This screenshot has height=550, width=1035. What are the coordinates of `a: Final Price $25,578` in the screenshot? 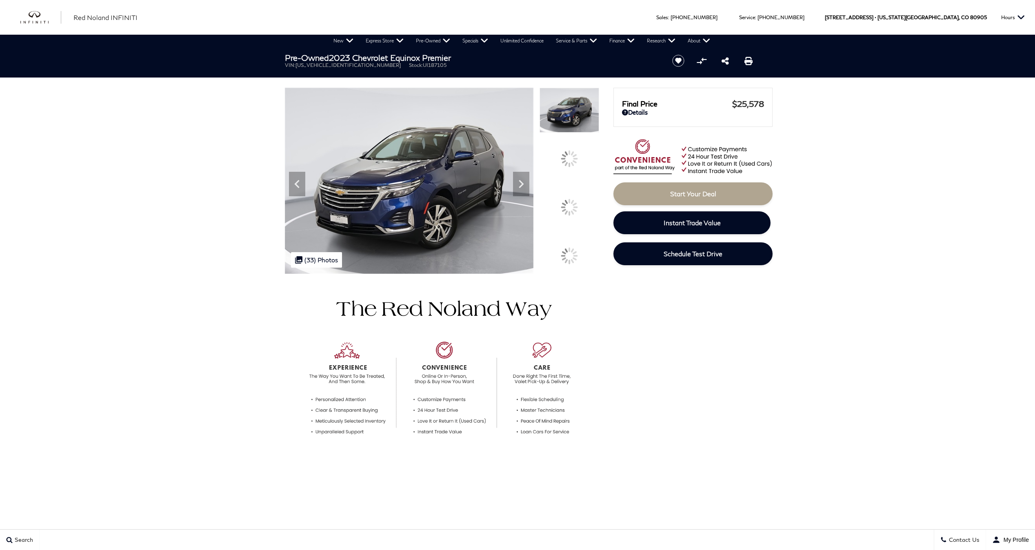 It's located at (693, 104).